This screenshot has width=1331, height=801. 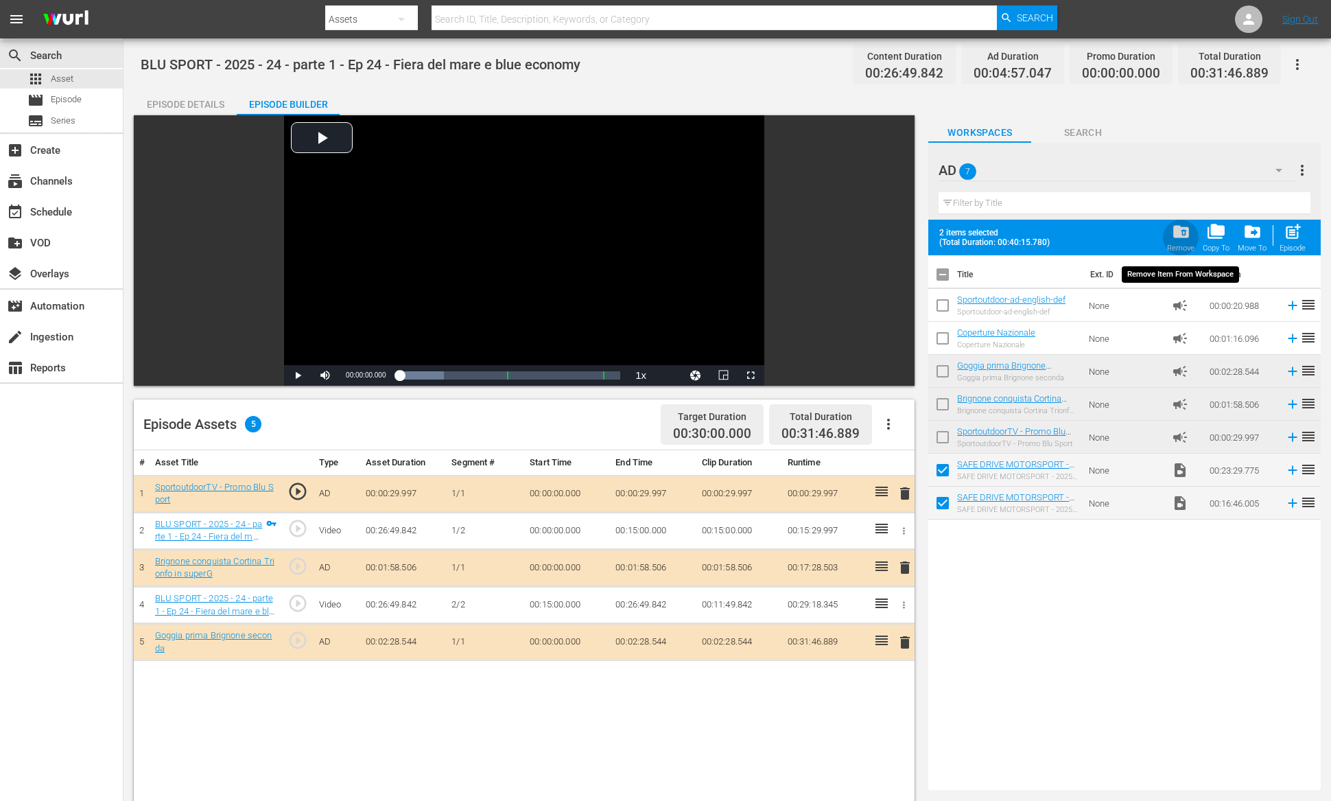 What do you see at coordinates (288, 102) in the screenshot?
I see `button: Episode Builder` at bounding box center [288, 102].